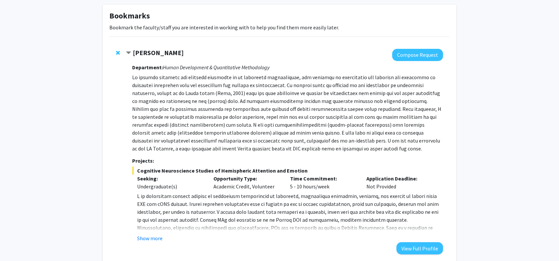  I want to click on div: Not Provided, so click(400, 183).